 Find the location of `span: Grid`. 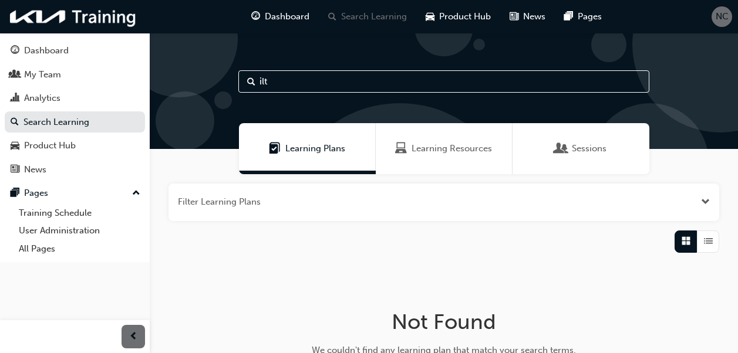

span: Grid is located at coordinates (686, 241).